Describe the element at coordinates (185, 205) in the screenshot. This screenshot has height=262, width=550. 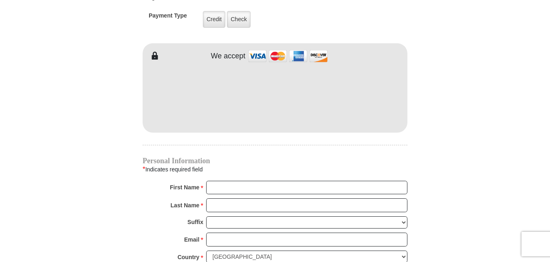
I see `strong: Last Name` at that location.